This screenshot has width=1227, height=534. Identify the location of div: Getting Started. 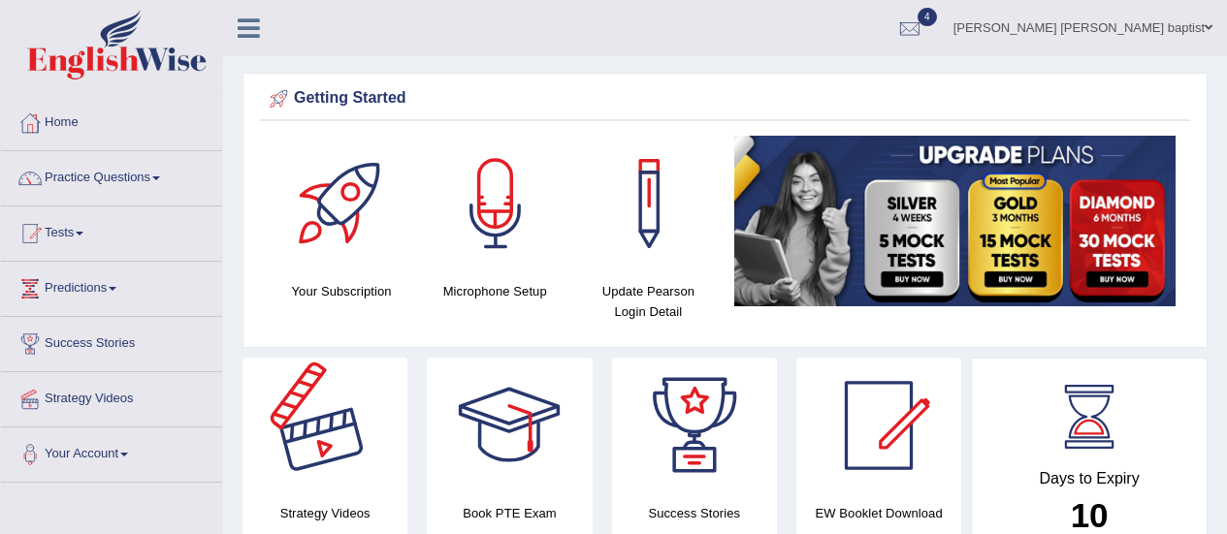
(724, 99).